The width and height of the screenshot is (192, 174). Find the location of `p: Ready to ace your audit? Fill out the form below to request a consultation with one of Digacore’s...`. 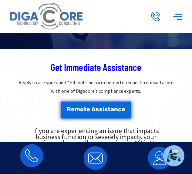

p: Ready to ace your audit? Fill out the form below to request a consultation with one of Digacore’s... is located at coordinates (96, 87).